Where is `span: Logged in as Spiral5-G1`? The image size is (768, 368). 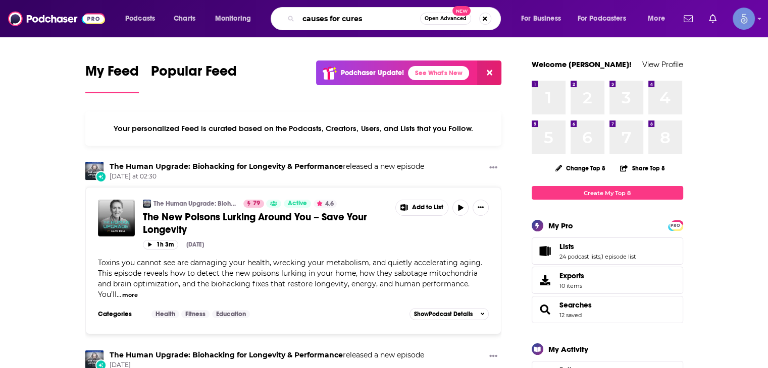 span: Logged in as Spiral5-G1 is located at coordinates (743, 19).